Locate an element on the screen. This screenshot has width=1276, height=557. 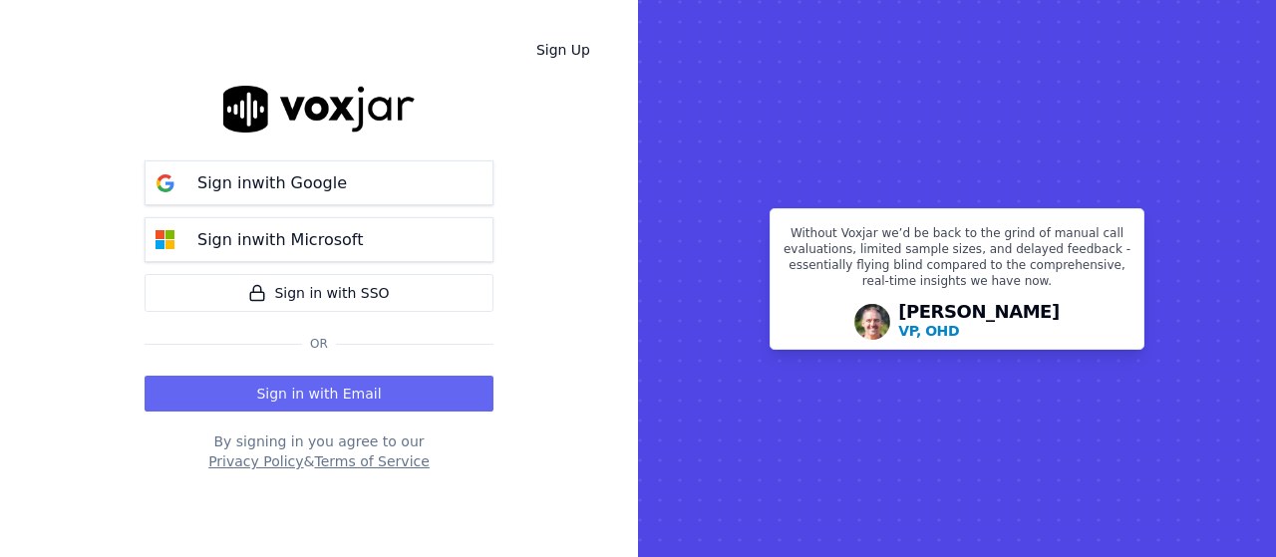
button: Sign inwith Google is located at coordinates (319, 182).